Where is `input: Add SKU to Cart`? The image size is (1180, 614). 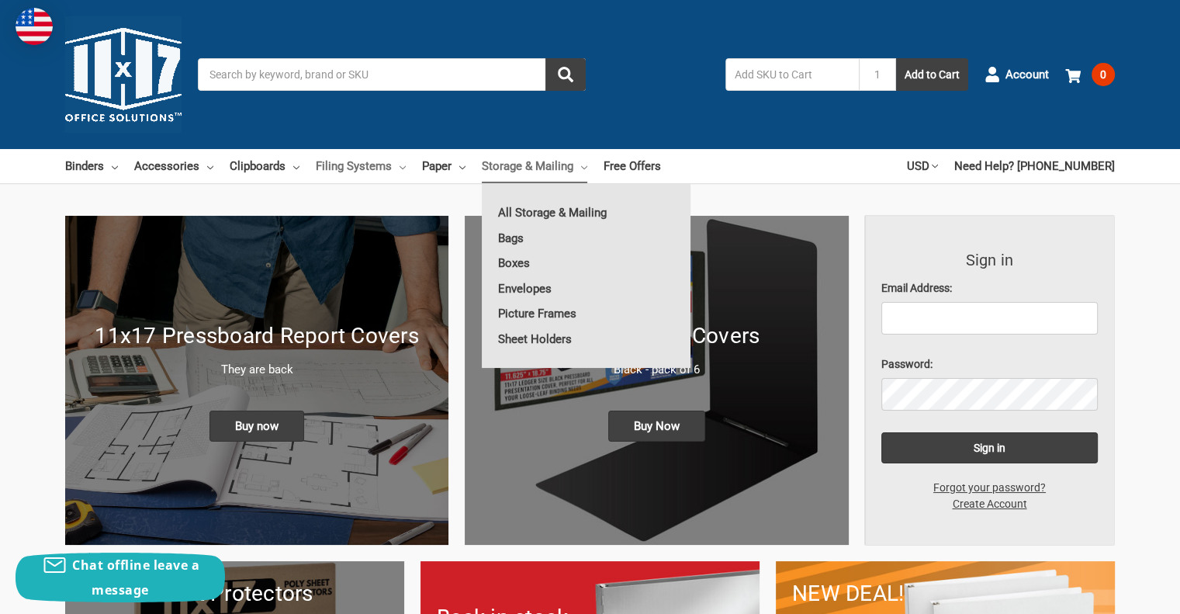 input: Add SKU to Cart is located at coordinates (792, 74).